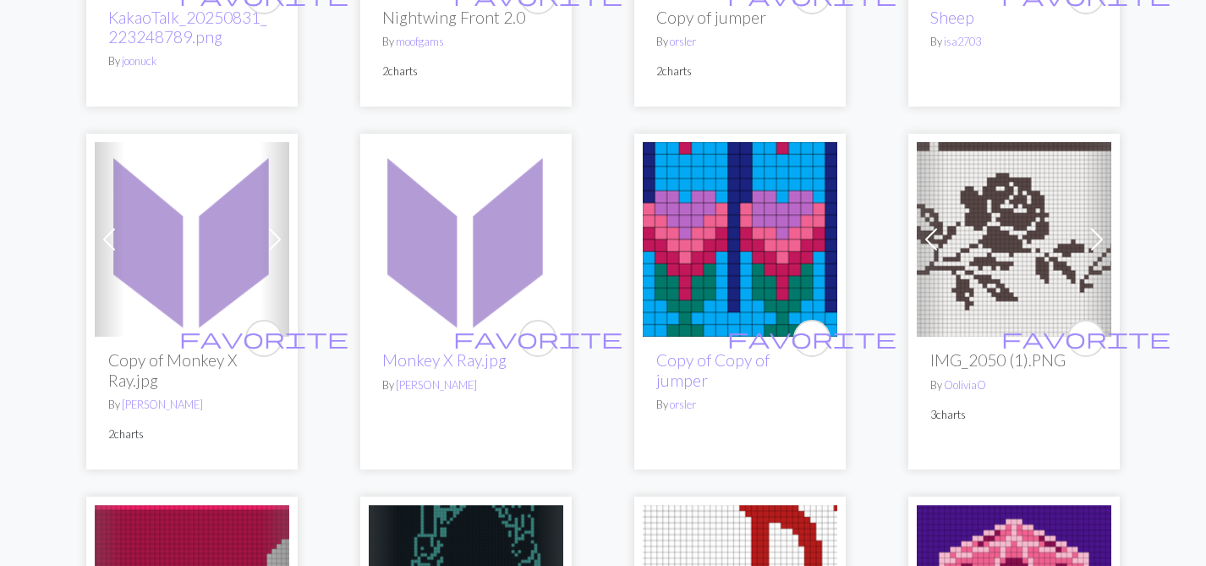 The height and width of the screenshot is (566, 1206). I want to click on h2: Nightwing Front 2.0, so click(466, 17).